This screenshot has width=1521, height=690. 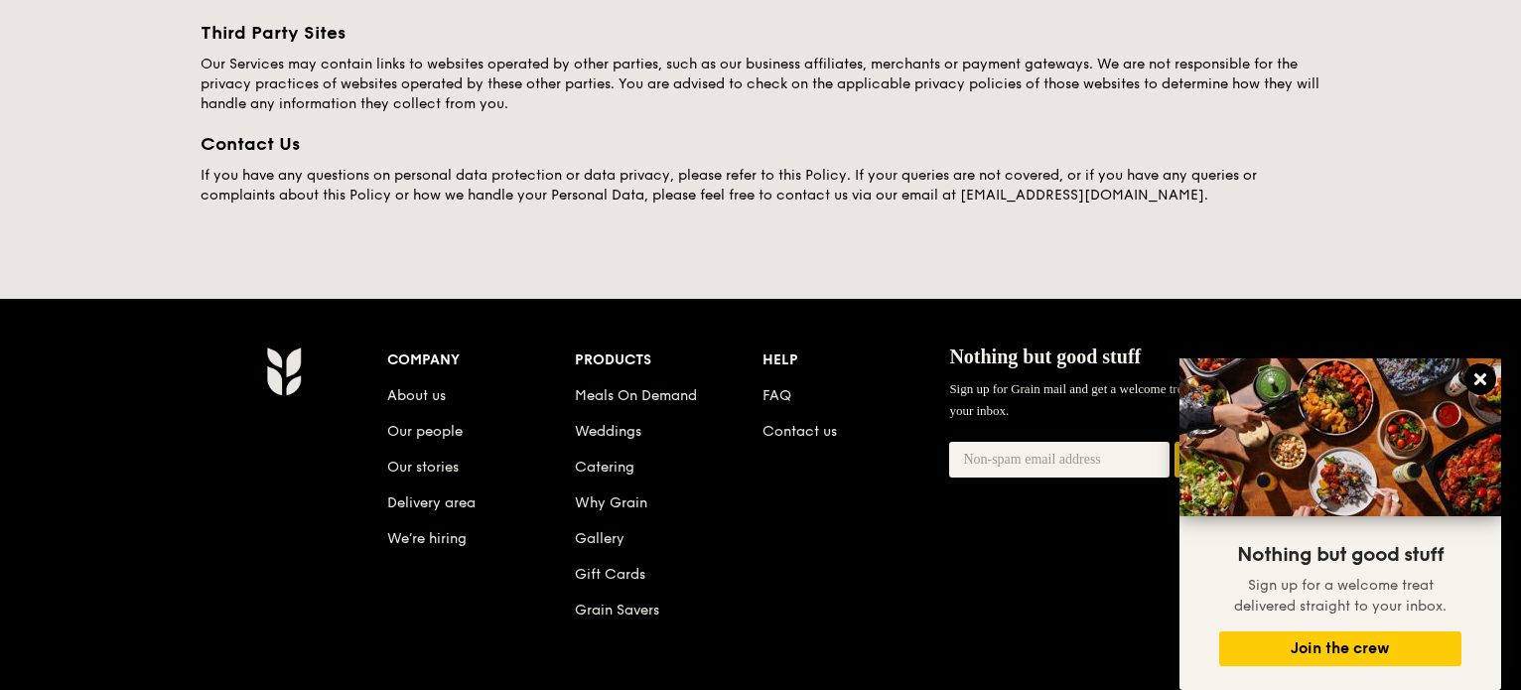 I want to click on div: If you have any questions on personal data protection or data privacy, please refer to this Polic..., so click(x=760, y=186).